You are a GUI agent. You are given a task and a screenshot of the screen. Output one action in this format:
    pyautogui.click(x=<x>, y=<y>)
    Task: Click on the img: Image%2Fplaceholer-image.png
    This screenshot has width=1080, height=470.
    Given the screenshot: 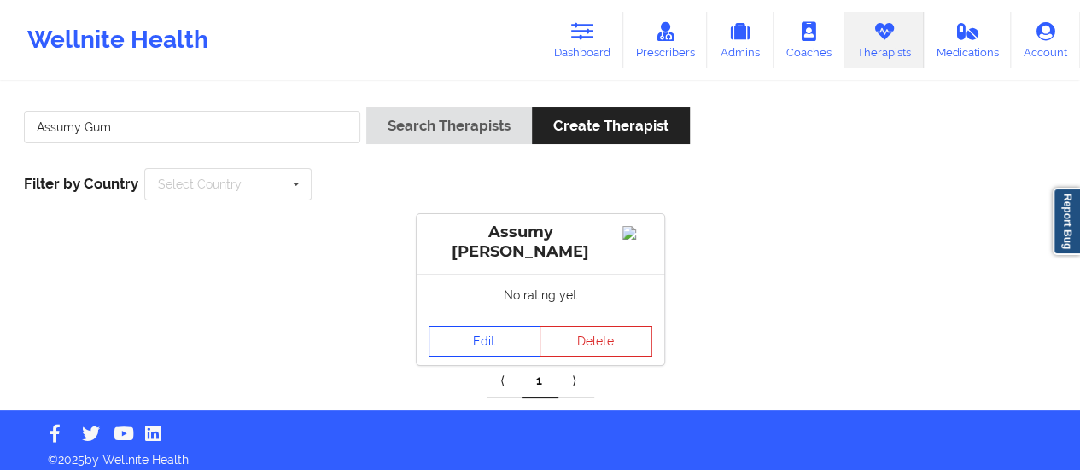 What is the action you would take?
    pyautogui.click(x=637, y=233)
    